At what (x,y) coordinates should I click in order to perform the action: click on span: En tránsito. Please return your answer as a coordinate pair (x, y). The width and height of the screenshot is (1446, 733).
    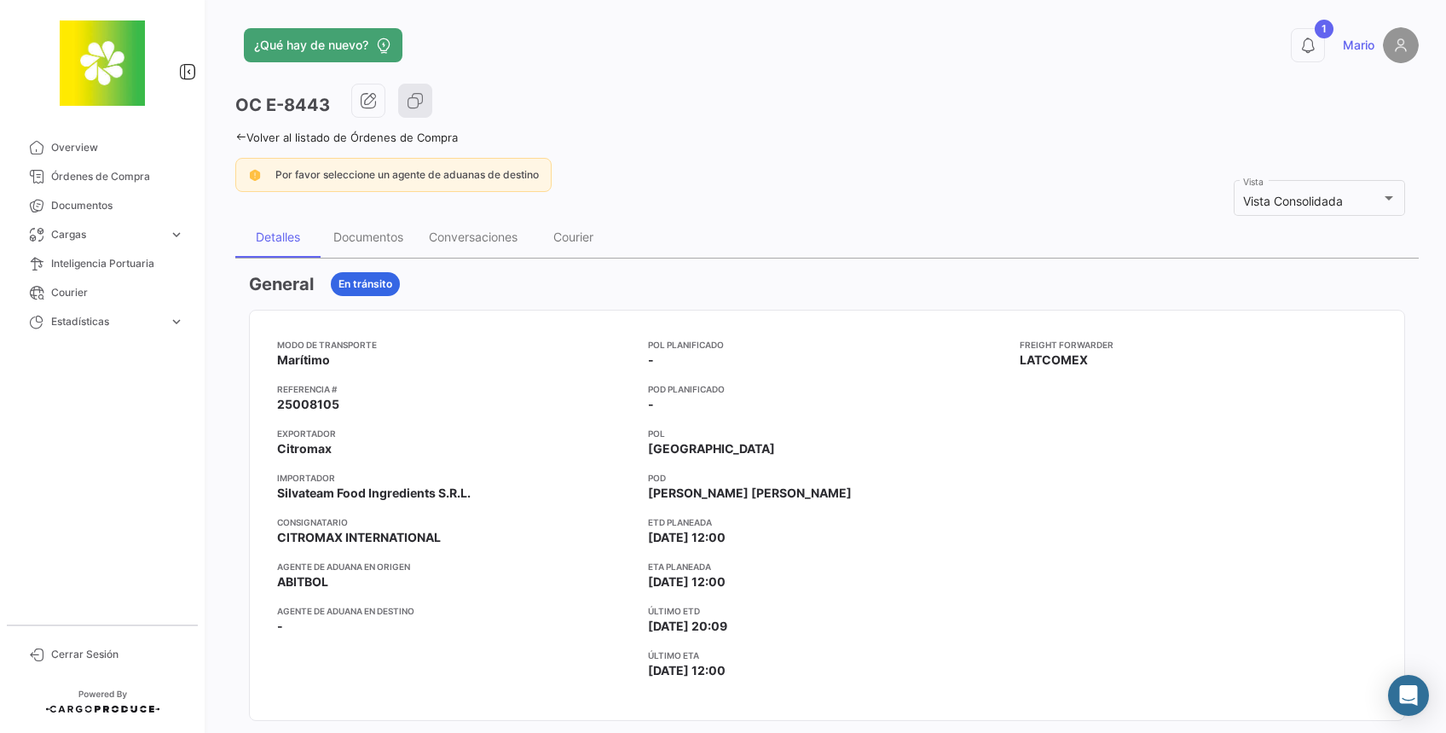
    Looking at the image, I should click on (365, 284).